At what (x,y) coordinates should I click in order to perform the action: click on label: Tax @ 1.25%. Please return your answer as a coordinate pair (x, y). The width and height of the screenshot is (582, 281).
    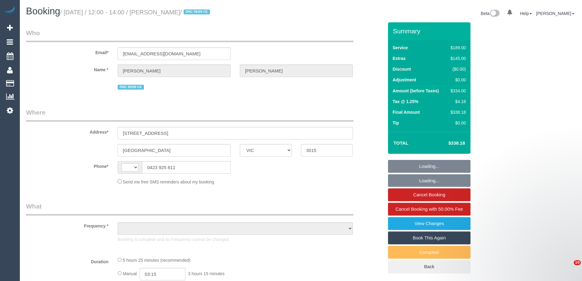
    Looking at the image, I should click on (406, 102).